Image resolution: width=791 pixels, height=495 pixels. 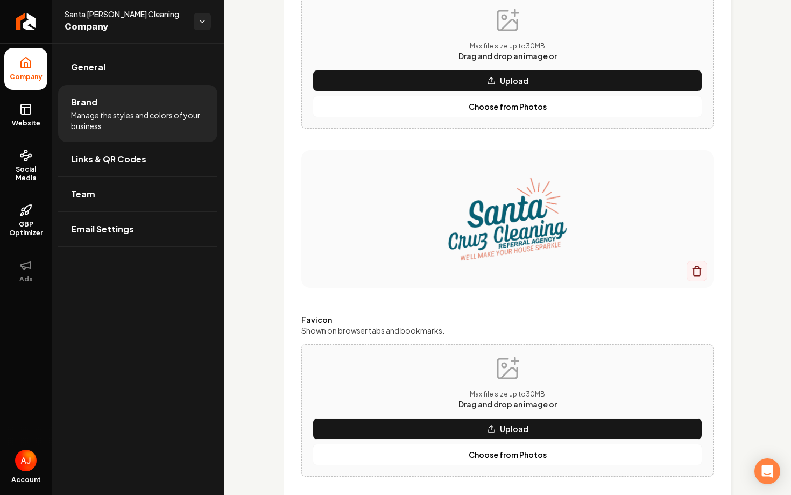 What do you see at coordinates (26, 174) in the screenshot?
I see `span: Social Media` at bounding box center [26, 174].